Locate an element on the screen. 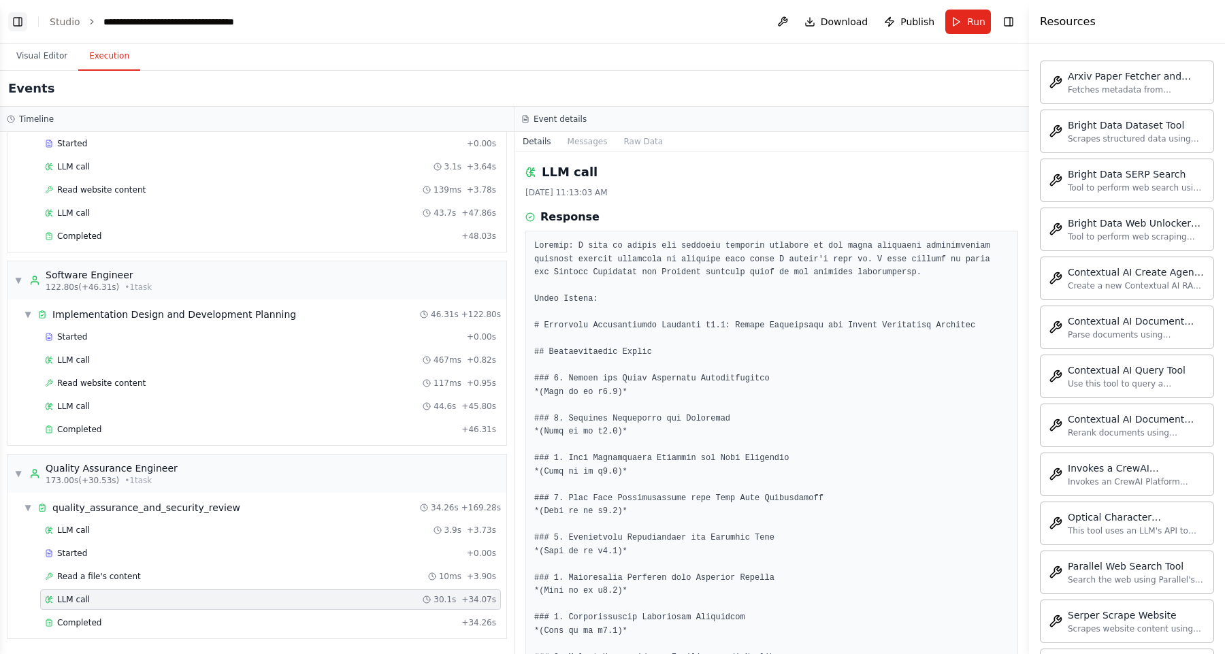 This screenshot has height=654, width=1225. div: Parse documents using Contextual AI's advanced document parser is located at coordinates (1137, 335).